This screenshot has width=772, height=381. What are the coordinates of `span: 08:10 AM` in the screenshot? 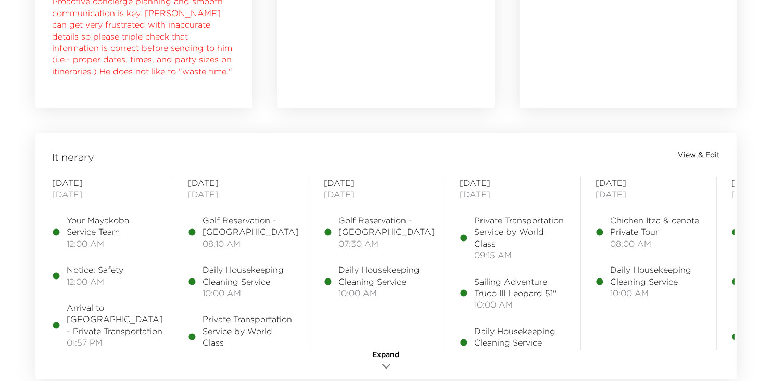 It's located at (250, 244).